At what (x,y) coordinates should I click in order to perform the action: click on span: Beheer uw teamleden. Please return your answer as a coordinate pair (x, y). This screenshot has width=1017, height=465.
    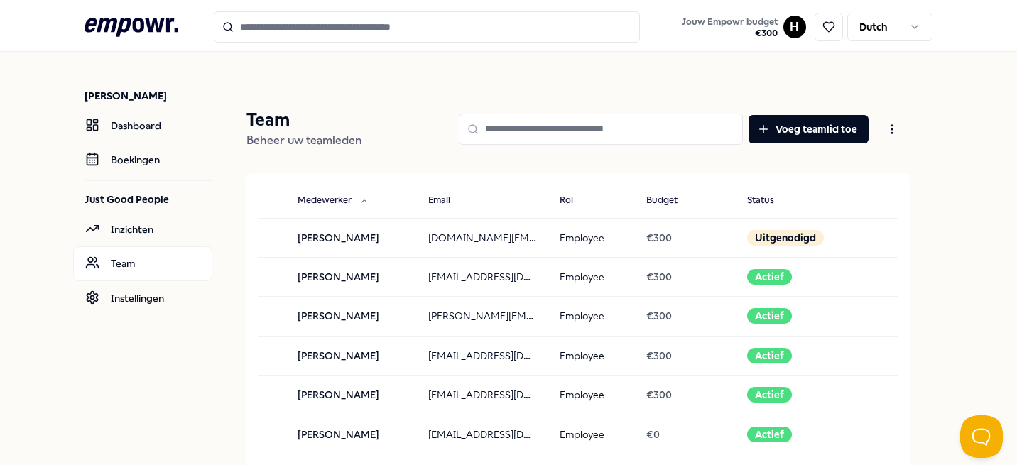
    Looking at the image, I should click on (304, 140).